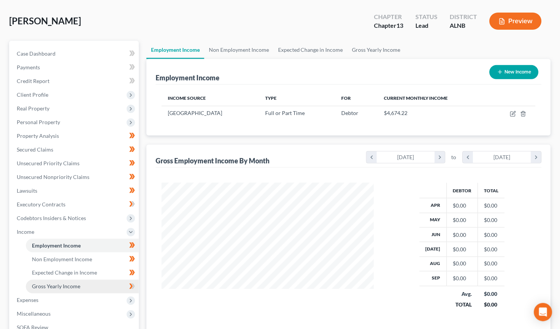 Image resolution: width=560 pixels, height=329 pixels. What do you see at coordinates (349, 113) in the screenshot?
I see `span: Debtor` at bounding box center [349, 113].